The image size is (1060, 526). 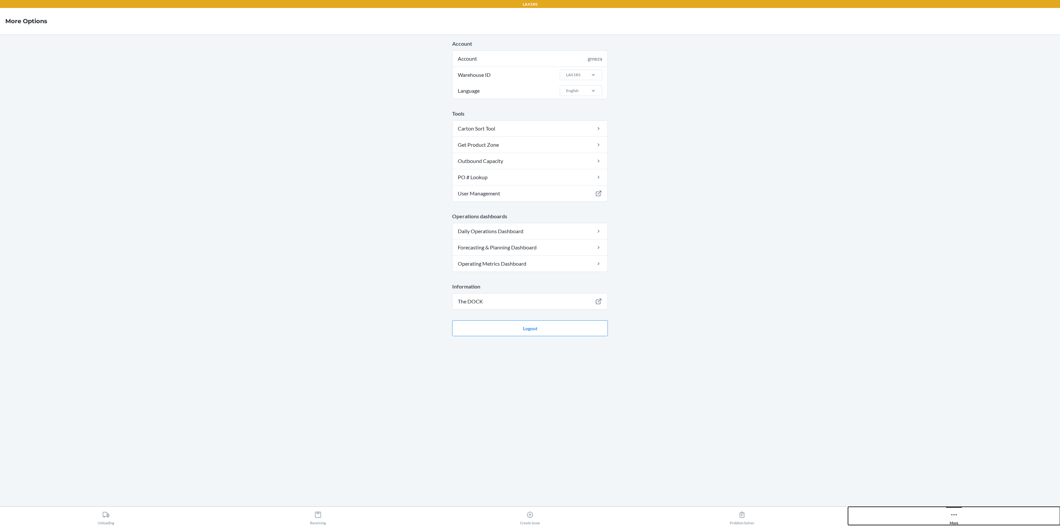 I want to click on div: Account, so click(x=530, y=59).